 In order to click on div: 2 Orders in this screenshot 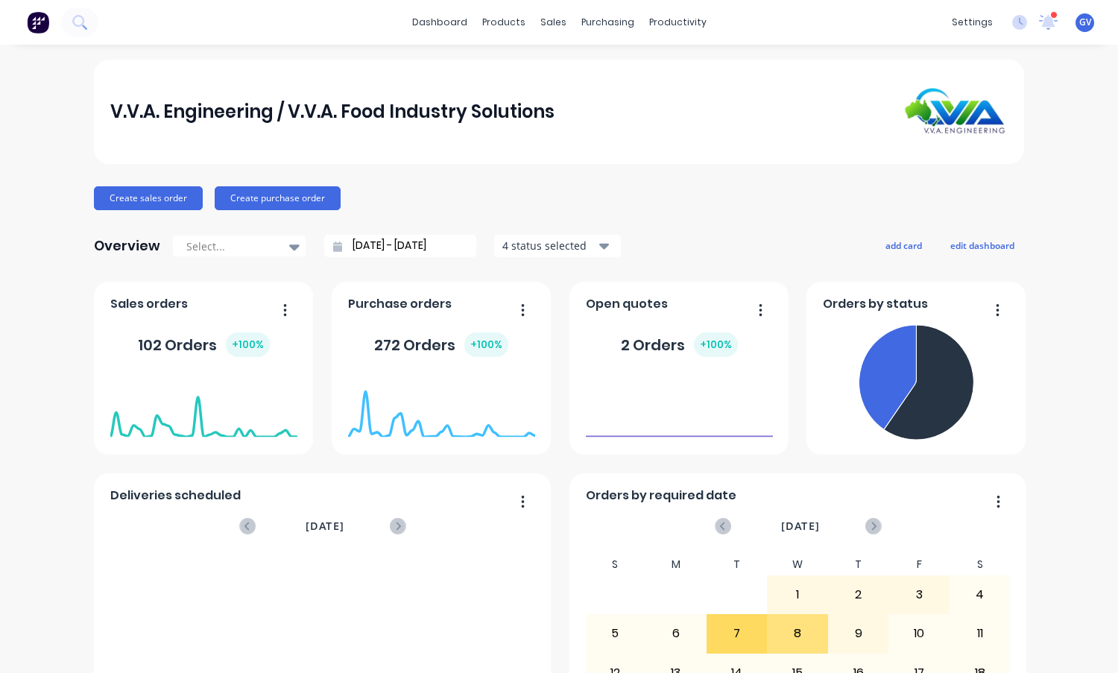, I will do `click(679, 344)`.